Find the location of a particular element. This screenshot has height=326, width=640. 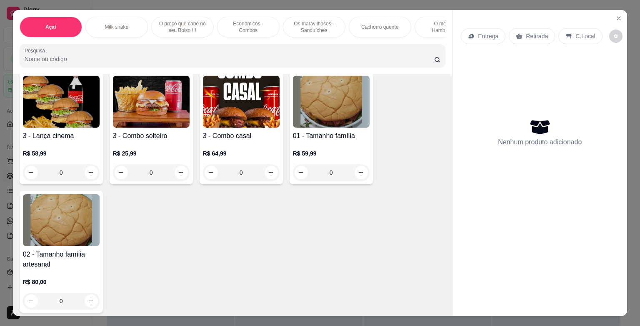

p: Entrega is located at coordinates (488, 36).